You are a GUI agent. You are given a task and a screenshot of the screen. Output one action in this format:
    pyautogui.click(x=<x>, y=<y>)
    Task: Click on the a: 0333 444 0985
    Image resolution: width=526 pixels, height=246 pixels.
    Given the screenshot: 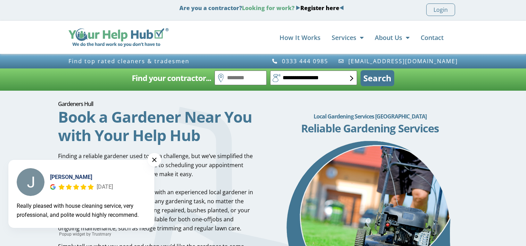 What is the action you would take?
    pyautogui.click(x=300, y=61)
    